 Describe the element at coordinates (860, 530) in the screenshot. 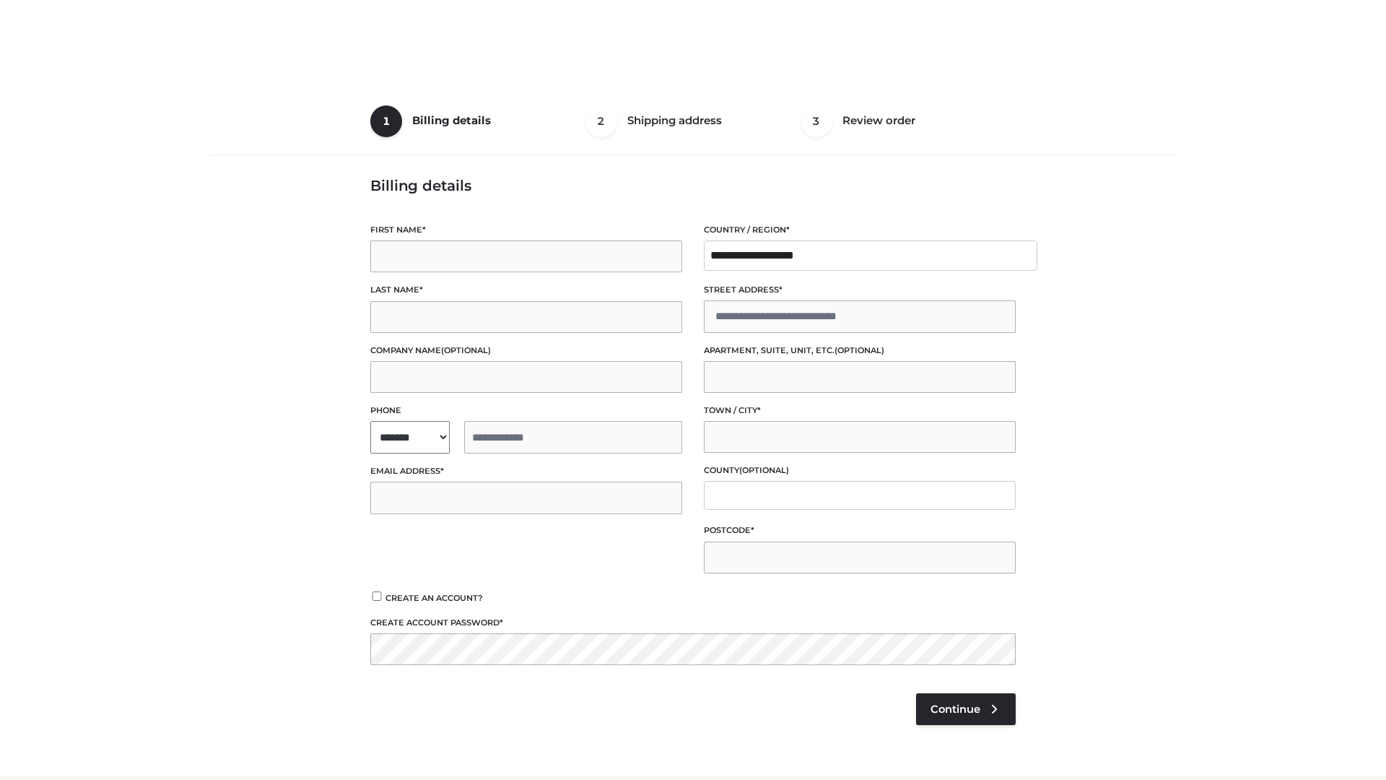

I see `label: Postcode` at that location.